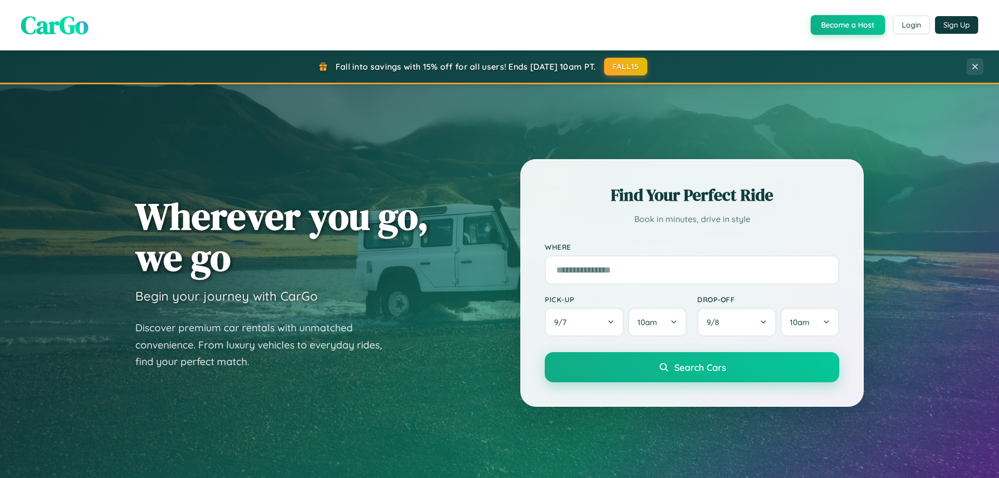 This screenshot has height=478, width=999. Describe the element at coordinates (715, 322) in the screenshot. I see `span: 9 / 8` at that location.